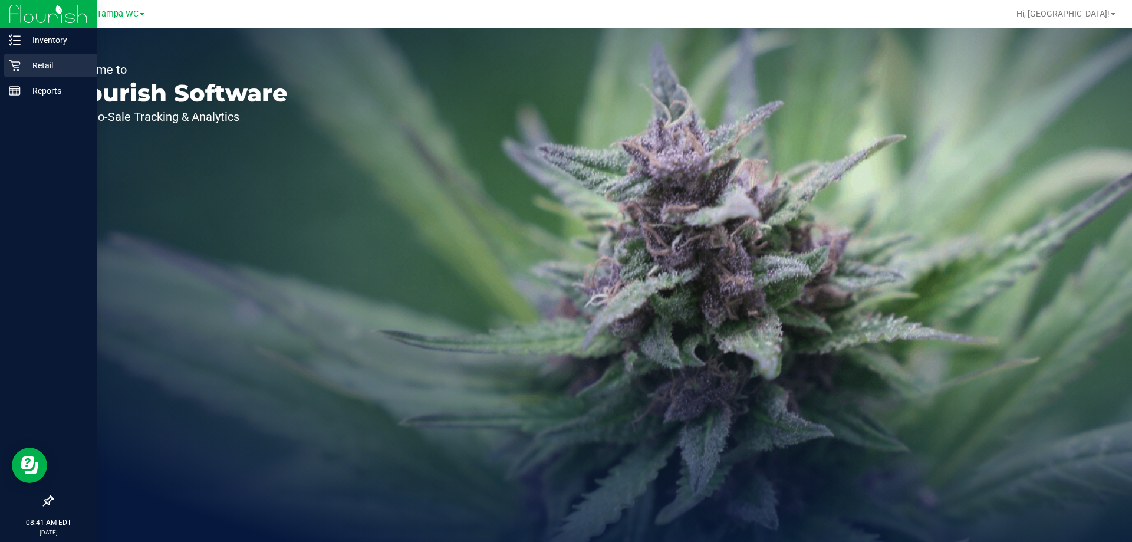 This screenshot has width=1132, height=542. Describe the element at coordinates (48, 522) in the screenshot. I see `p: 08:41 AM EDT` at that location.